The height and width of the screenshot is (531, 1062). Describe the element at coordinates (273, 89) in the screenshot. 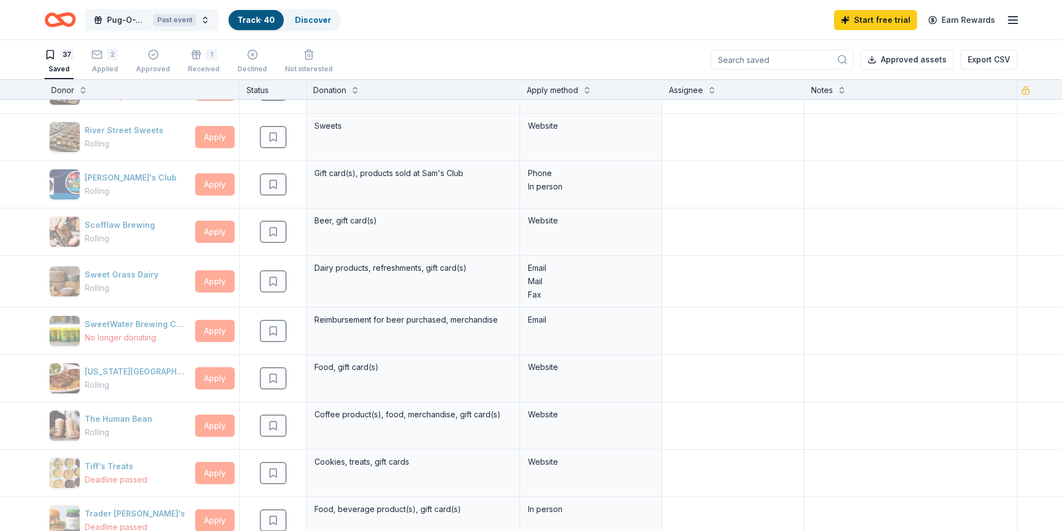

I see `div: Status` at that location.